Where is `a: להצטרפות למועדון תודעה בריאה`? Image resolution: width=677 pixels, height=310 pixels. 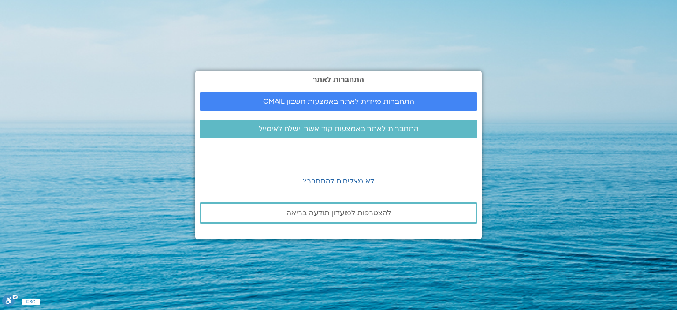
a: להצטרפות למועדון תודעה בריאה is located at coordinates (338, 213).